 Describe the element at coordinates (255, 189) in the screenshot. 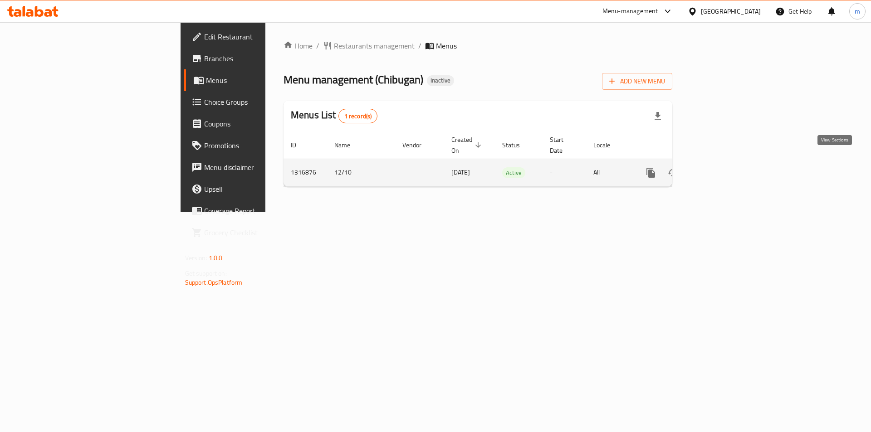

I see `a: Upsell` at that location.